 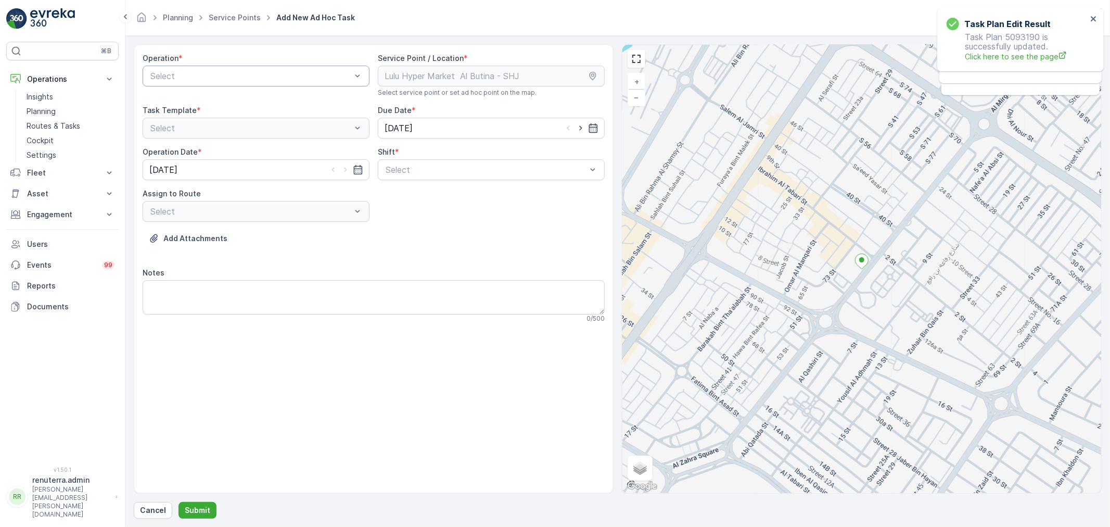 I want to click on p: 0 / 500, so click(x=596, y=319).